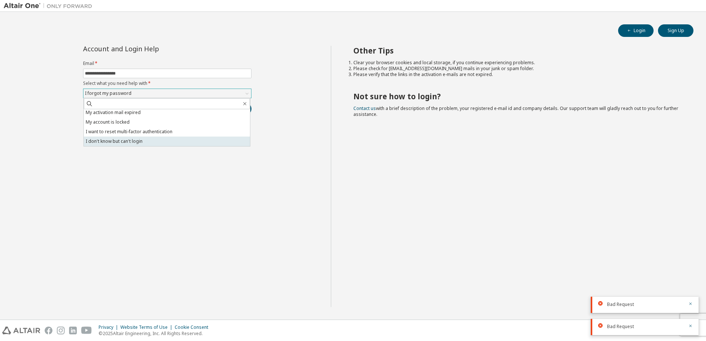 The width and height of the screenshot is (706, 341). I want to click on img: facebook.svg, so click(48, 331).